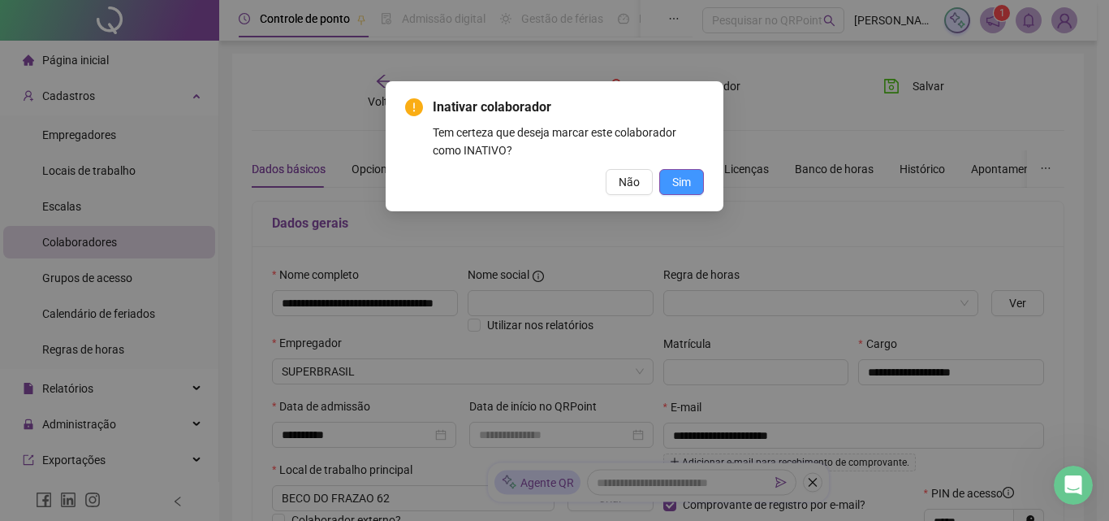  What do you see at coordinates (681, 182) in the screenshot?
I see `span: Sim` at bounding box center [681, 182].